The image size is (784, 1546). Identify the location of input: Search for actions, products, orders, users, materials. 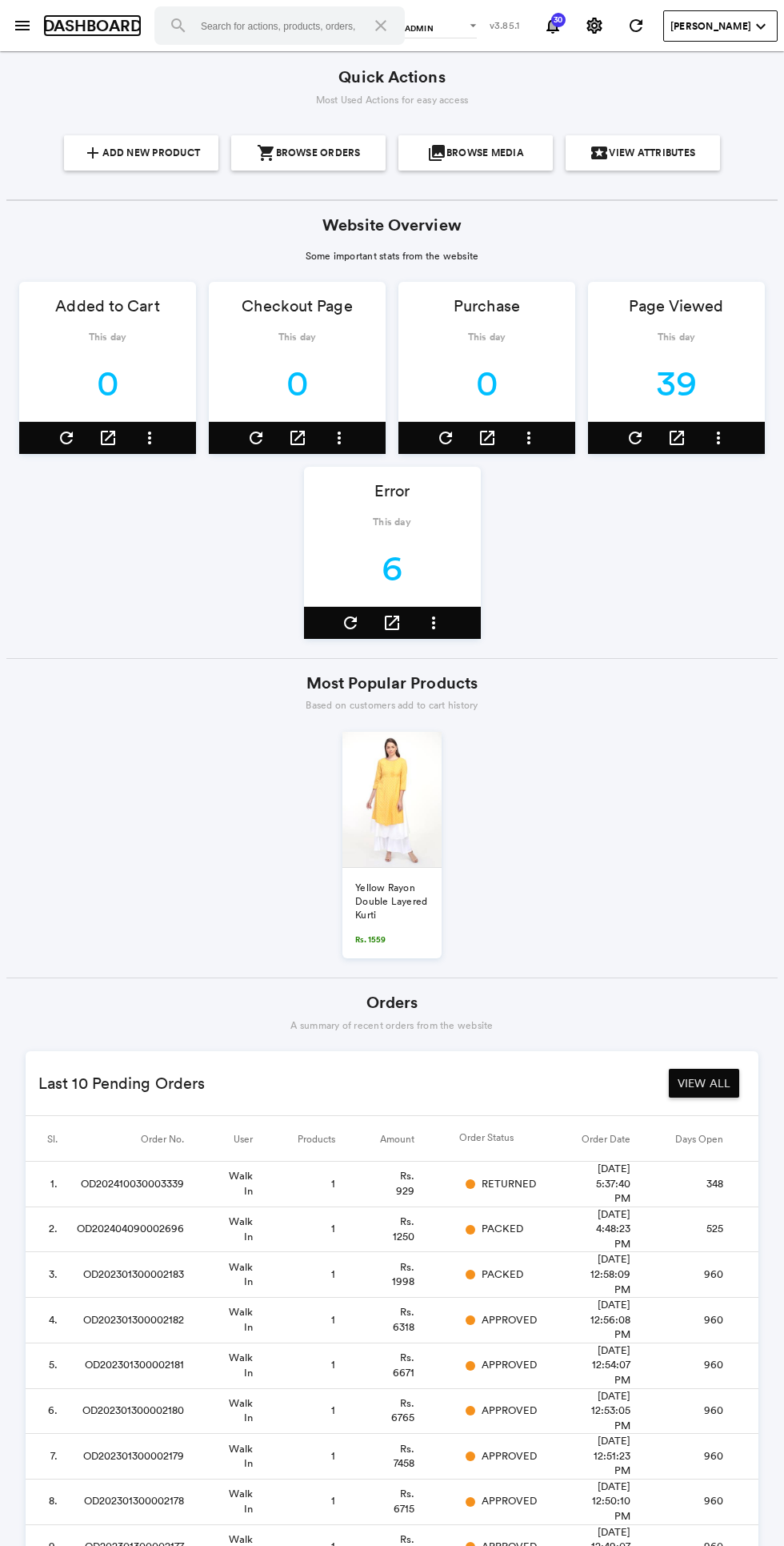
(279, 26).